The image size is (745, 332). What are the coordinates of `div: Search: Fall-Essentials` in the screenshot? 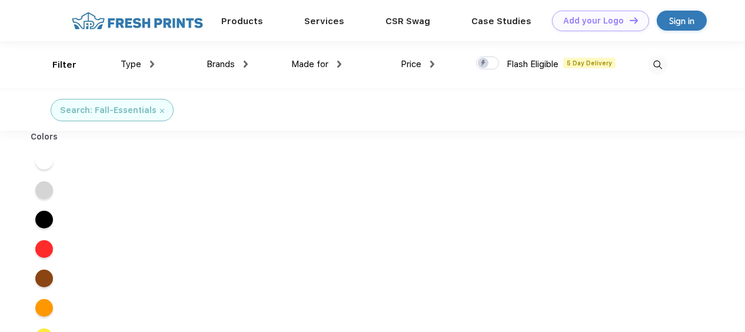 It's located at (108, 110).